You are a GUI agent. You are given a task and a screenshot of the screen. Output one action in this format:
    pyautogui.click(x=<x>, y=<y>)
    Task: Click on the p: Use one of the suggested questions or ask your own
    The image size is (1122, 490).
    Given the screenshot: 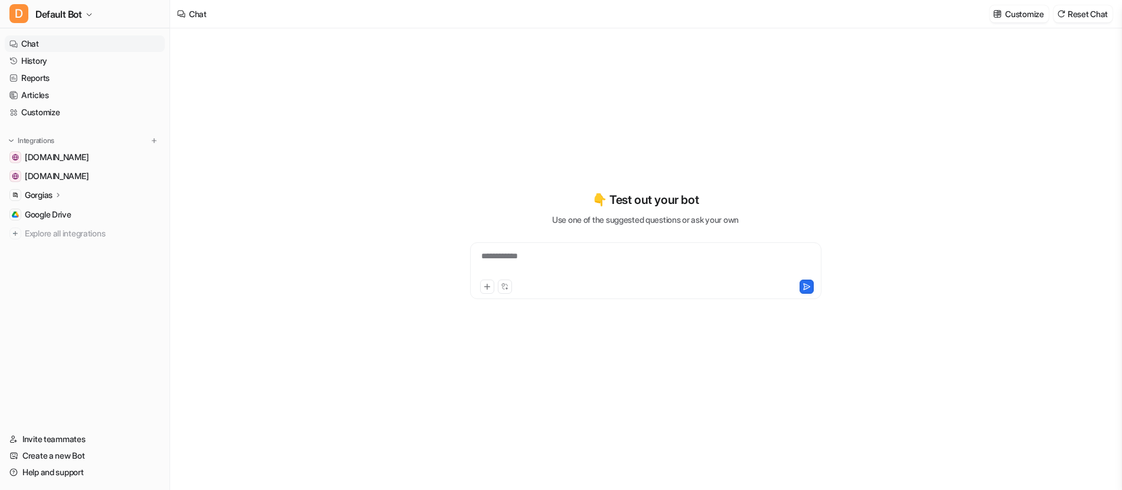 What is the action you would take?
    pyautogui.click(x=645, y=219)
    